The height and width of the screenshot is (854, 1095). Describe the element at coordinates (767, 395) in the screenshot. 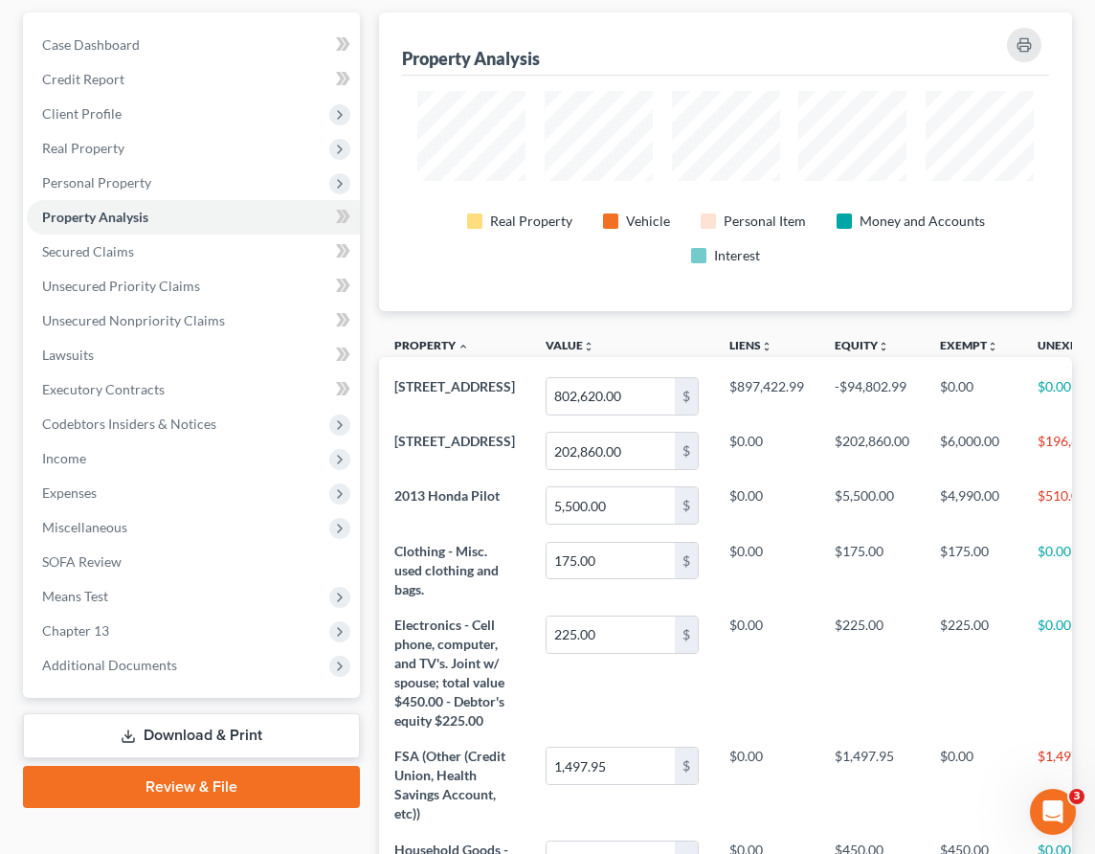

I see `td: $897,422.99` at that location.